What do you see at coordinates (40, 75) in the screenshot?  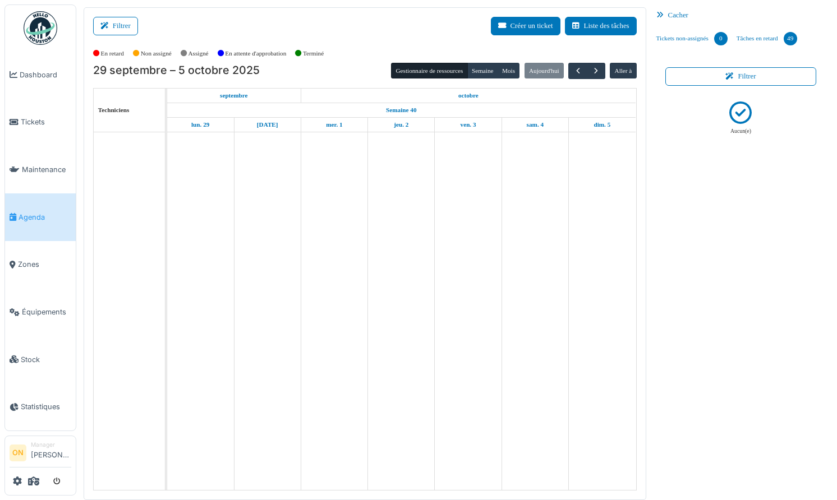 I see `a: Dashboard` at bounding box center [40, 75].